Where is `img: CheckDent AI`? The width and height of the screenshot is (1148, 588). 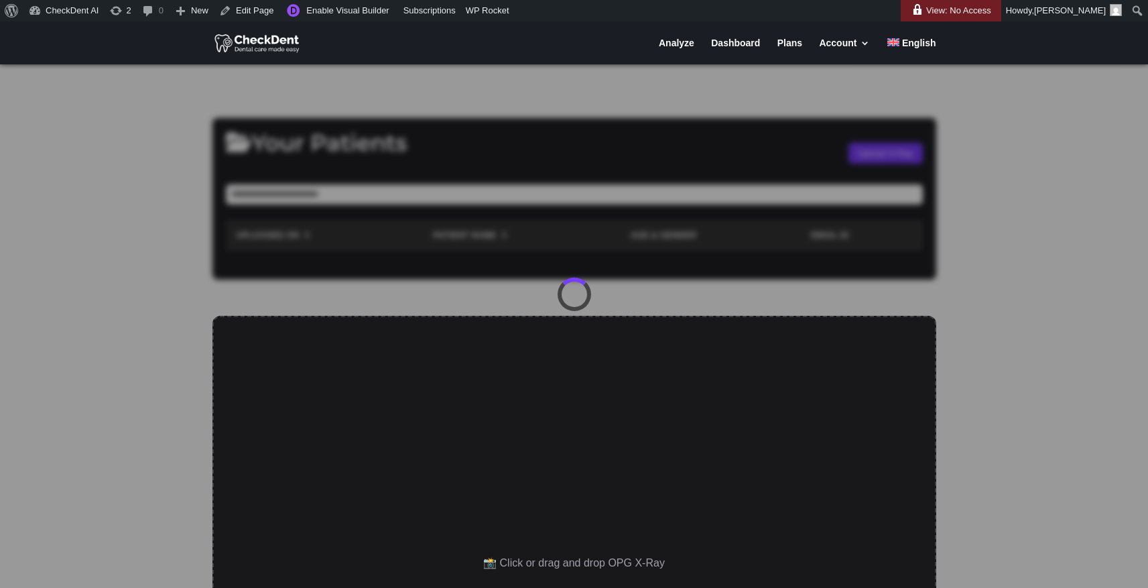
img: CheckDent AI is located at coordinates (257, 43).